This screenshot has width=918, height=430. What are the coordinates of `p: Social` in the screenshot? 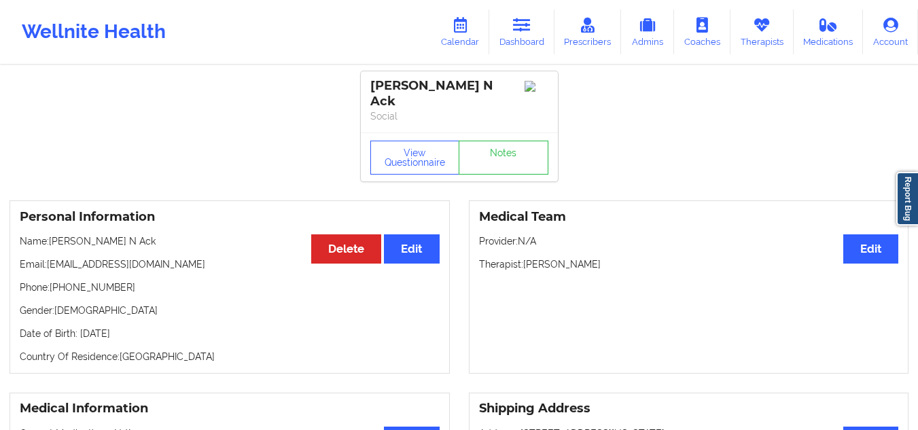 It's located at (460, 116).